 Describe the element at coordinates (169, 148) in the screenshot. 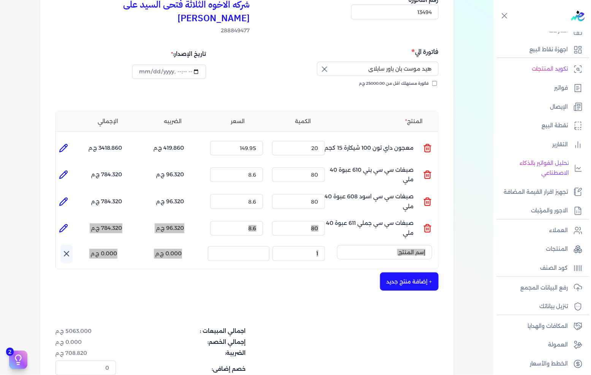

I see `p: 419.860 ج.م` at that location.